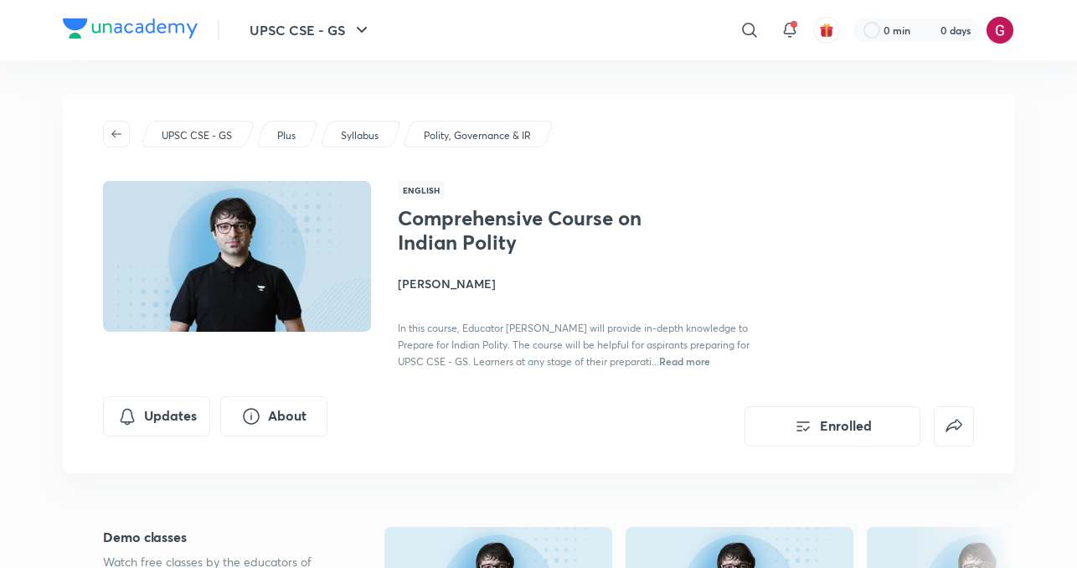 The width and height of the screenshot is (1077, 568). Describe the element at coordinates (477, 136) in the screenshot. I see `p: Polity, Governance & IR` at that location.